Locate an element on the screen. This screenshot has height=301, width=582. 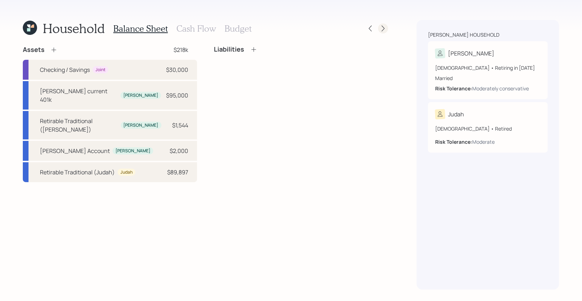
h4: Assets is located at coordinates (33, 50).